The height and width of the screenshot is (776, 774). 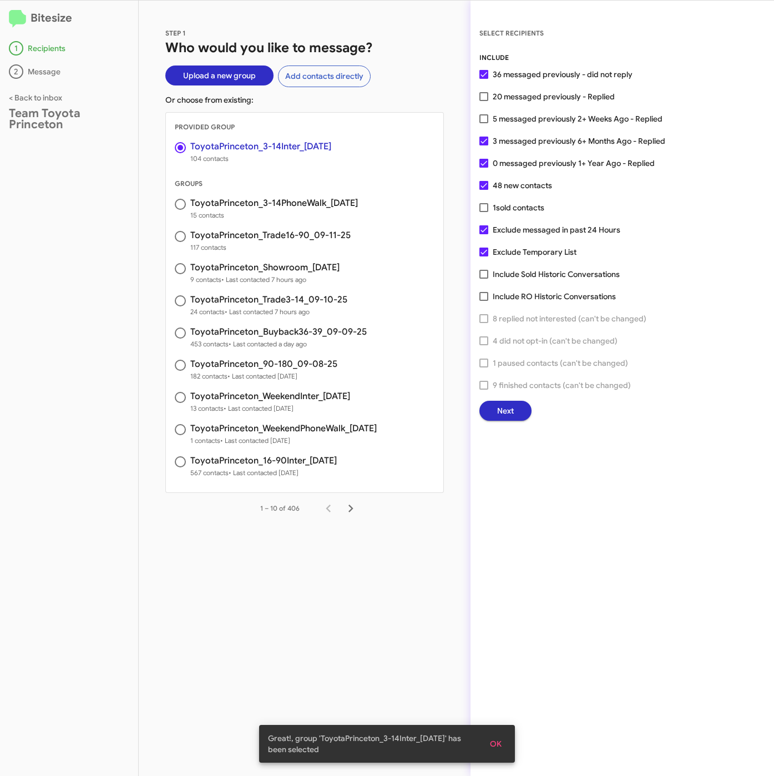 I want to click on h3: ToyotaPrinceton_Trade16-90_09-11-25, so click(x=270, y=235).